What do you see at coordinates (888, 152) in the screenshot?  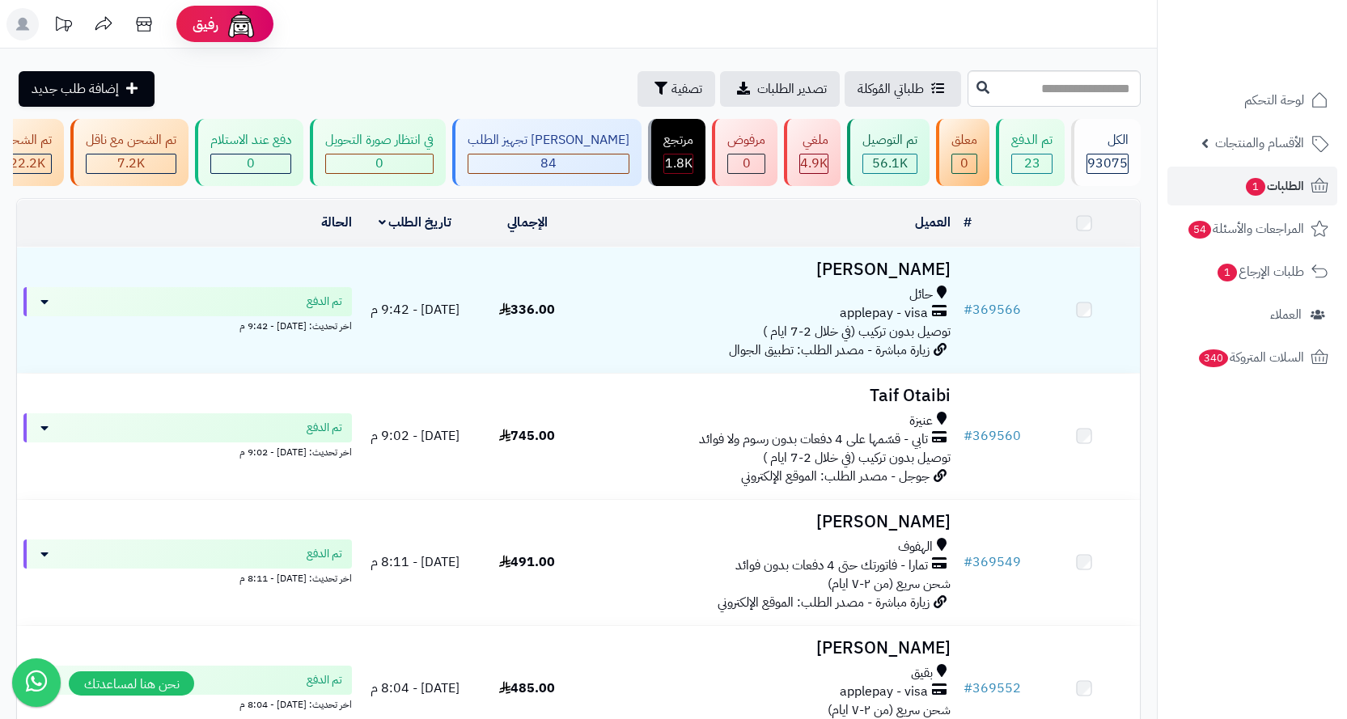 I see `a: تم التوصيل 56.1K` at bounding box center [888, 152].